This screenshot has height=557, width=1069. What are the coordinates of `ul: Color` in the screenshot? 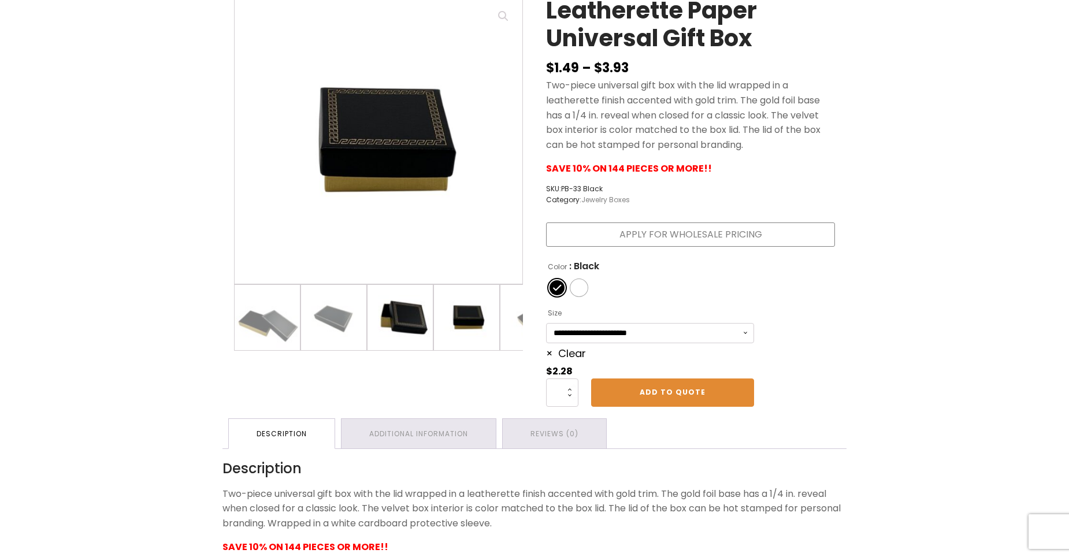 It's located at (650, 288).